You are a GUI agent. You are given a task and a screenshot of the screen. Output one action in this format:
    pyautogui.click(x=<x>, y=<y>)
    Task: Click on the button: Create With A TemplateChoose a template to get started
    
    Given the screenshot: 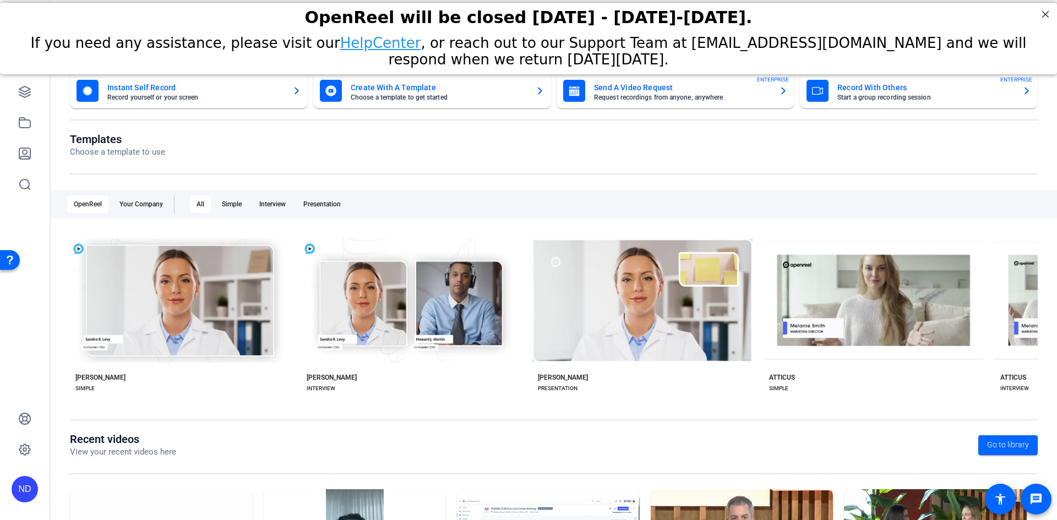 What is the action you would take?
    pyautogui.click(x=432, y=91)
    